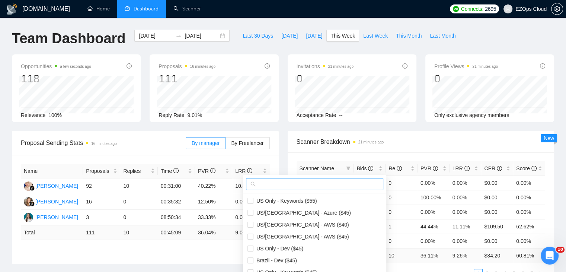 This screenshot has height=272, width=566. Describe the element at coordinates (443, 36) in the screenshot. I see `span: Last Month` at that location.